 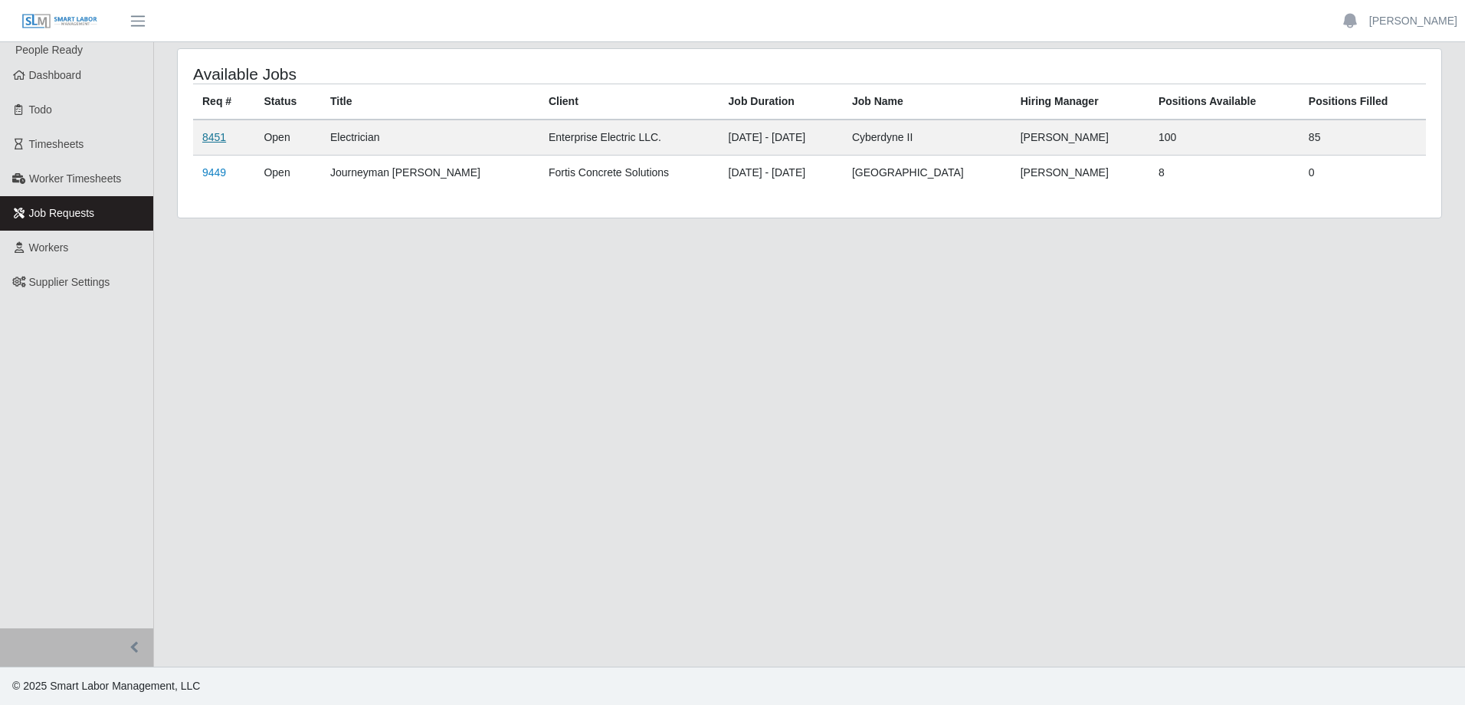 What do you see at coordinates (1363, 102) in the screenshot?
I see `th: Positions Filled` at bounding box center [1363, 102].